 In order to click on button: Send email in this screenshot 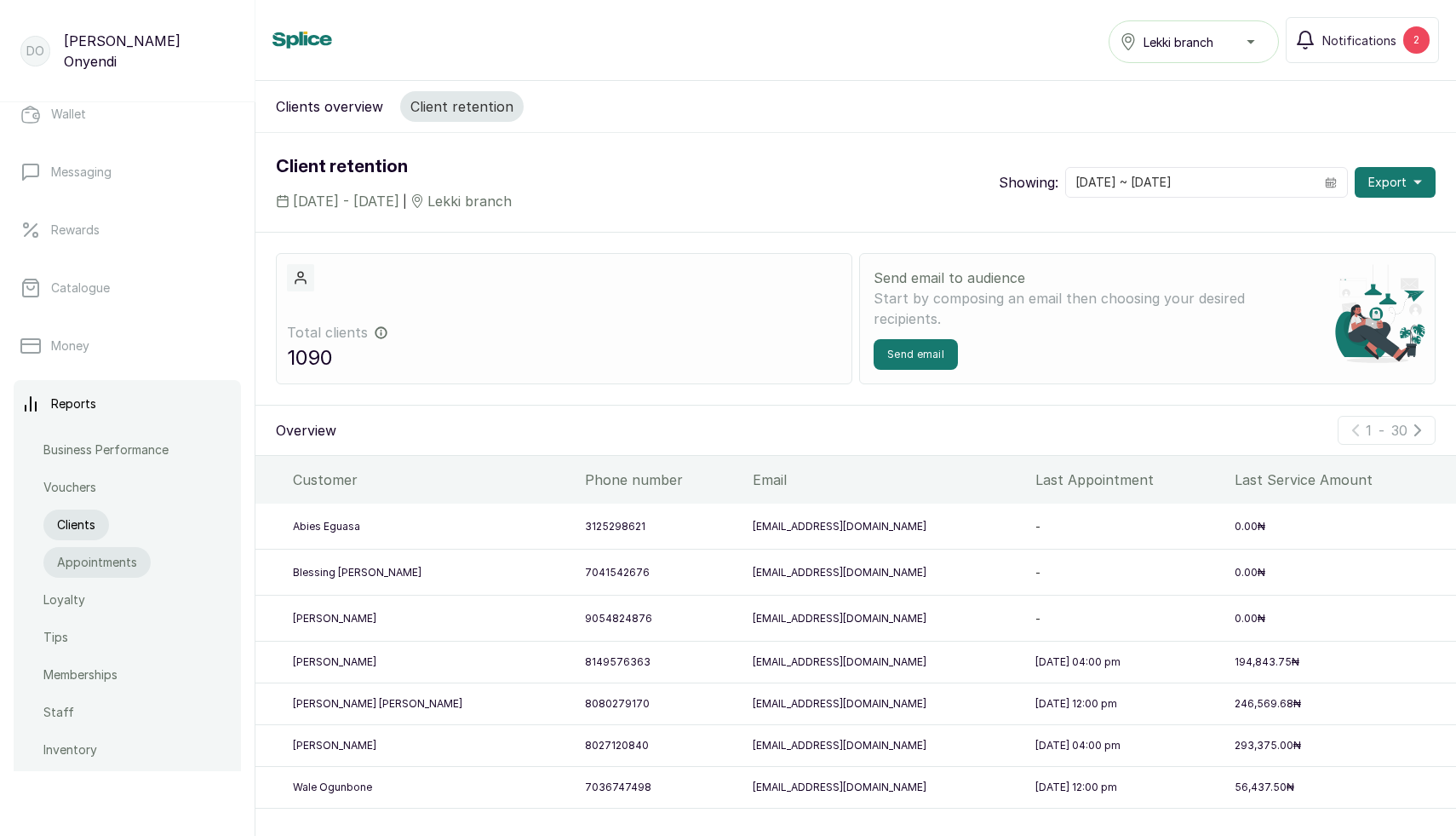, I will do `click(915, 354)`.